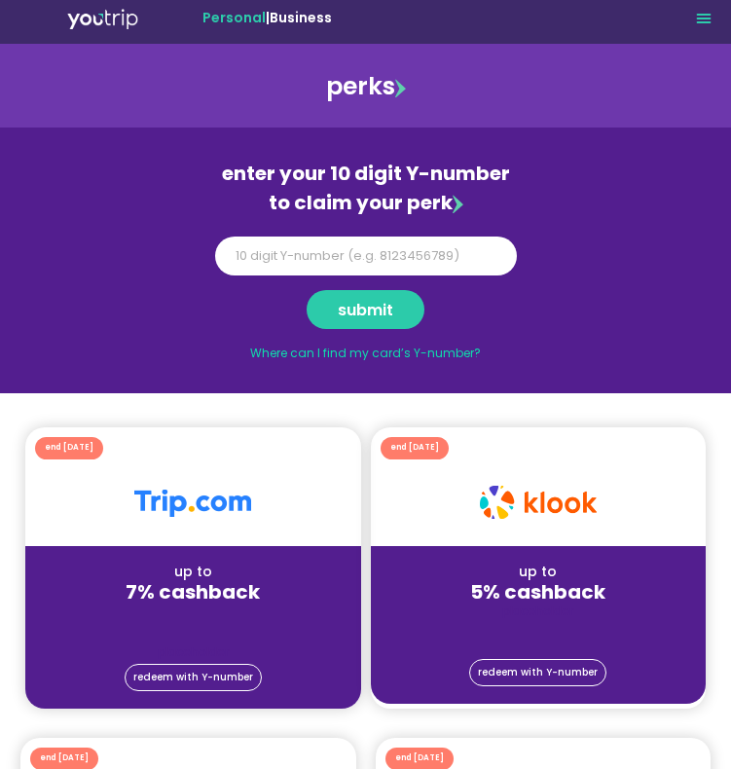 This screenshot has height=769, width=731. Describe the element at coordinates (704, 18) in the screenshot. I see `div: Menu Toggle` at that location.